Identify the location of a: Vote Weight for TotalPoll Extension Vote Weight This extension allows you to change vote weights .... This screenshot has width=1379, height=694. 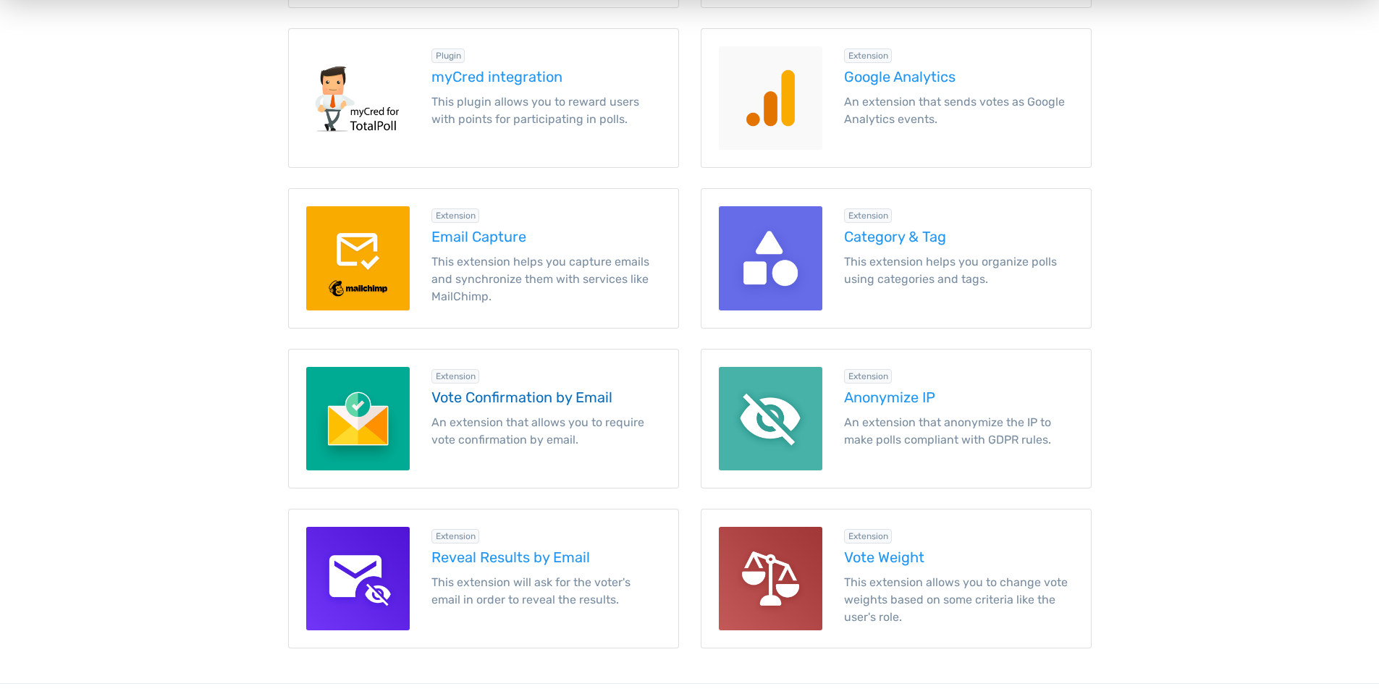
(896, 578).